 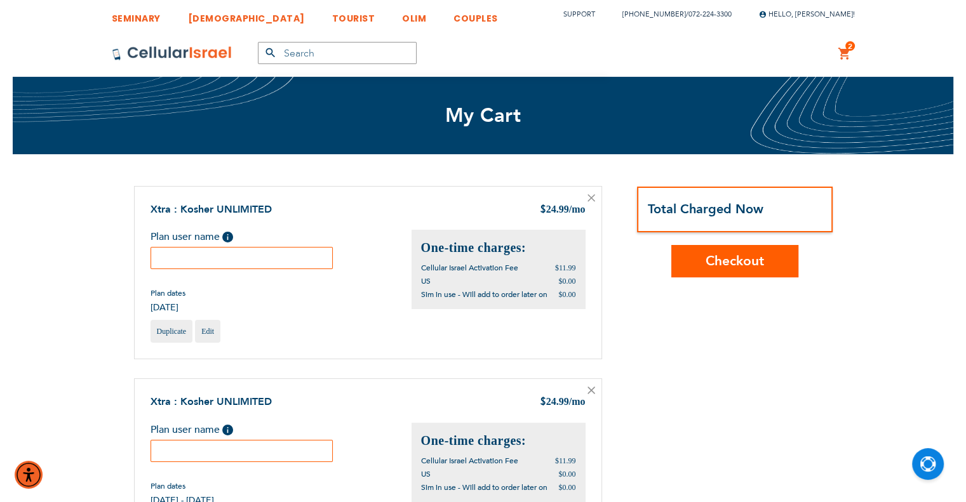 What do you see at coordinates (171, 332) in the screenshot?
I see `span: Duplicate` at bounding box center [171, 332].